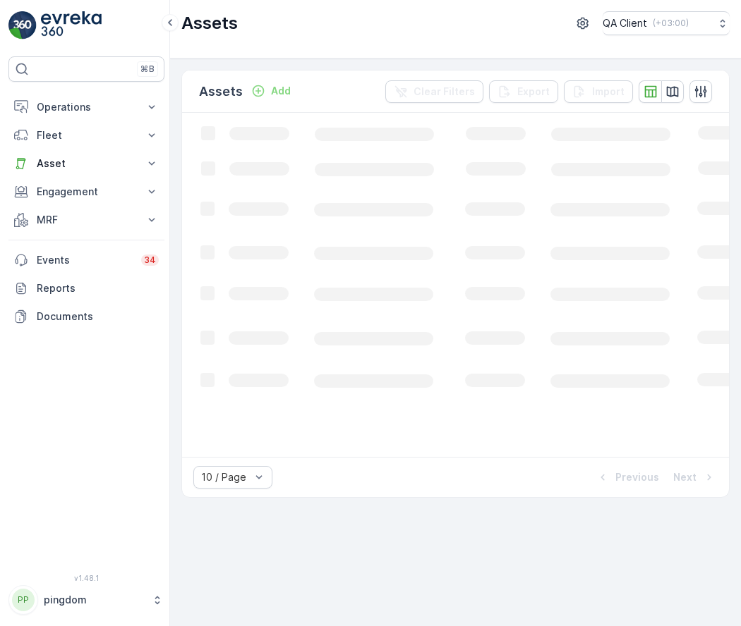  Describe the element at coordinates (86, 578) in the screenshot. I see `span: v 1.48.1` at that location.